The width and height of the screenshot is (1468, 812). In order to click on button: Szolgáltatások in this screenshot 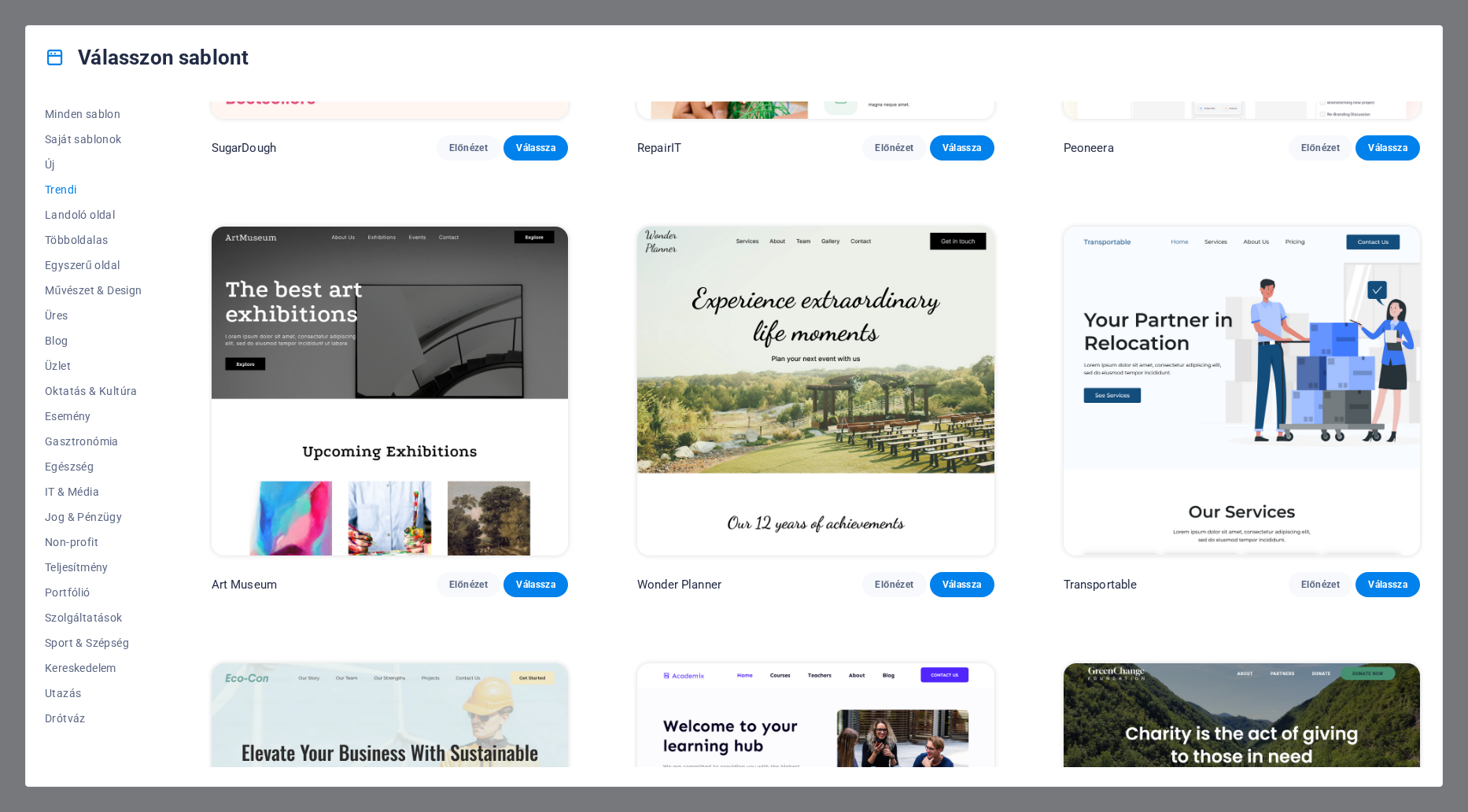, I will do `click(93, 617)`.